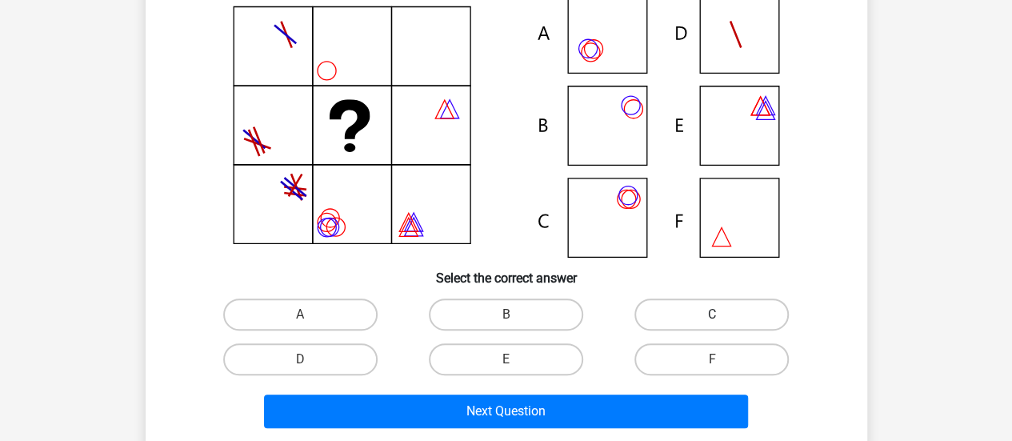 The image size is (1012, 441). Describe the element at coordinates (506, 359) in the screenshot. I see `label: E` at that location.